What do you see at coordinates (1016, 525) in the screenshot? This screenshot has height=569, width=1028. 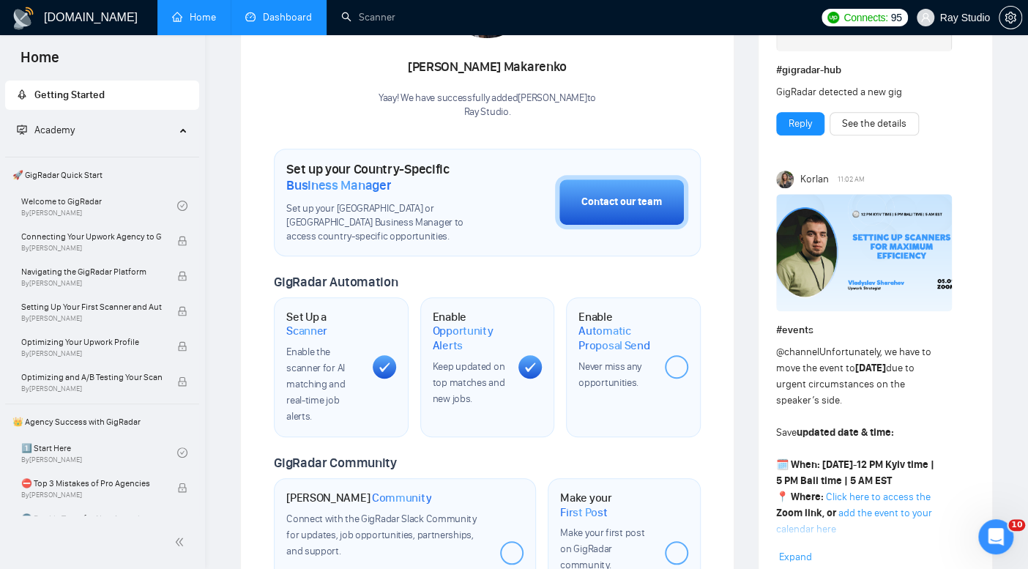 I see `span: 10` at bounding box center [1016, 525].